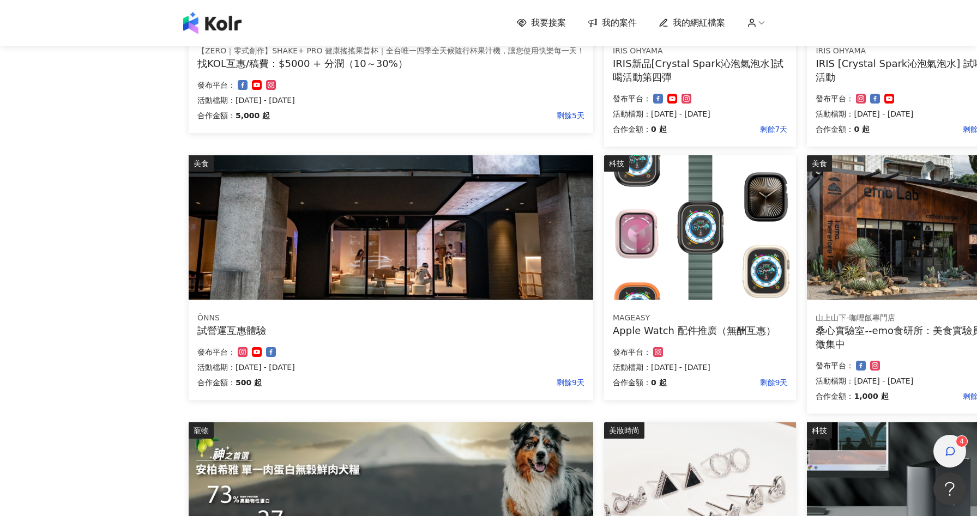 This screenshot has width=977, height=516. What do you see at coordinates (427, 116) in the screenshot?
I see `p: 剩餘5天` at bounding box center [427, 116].